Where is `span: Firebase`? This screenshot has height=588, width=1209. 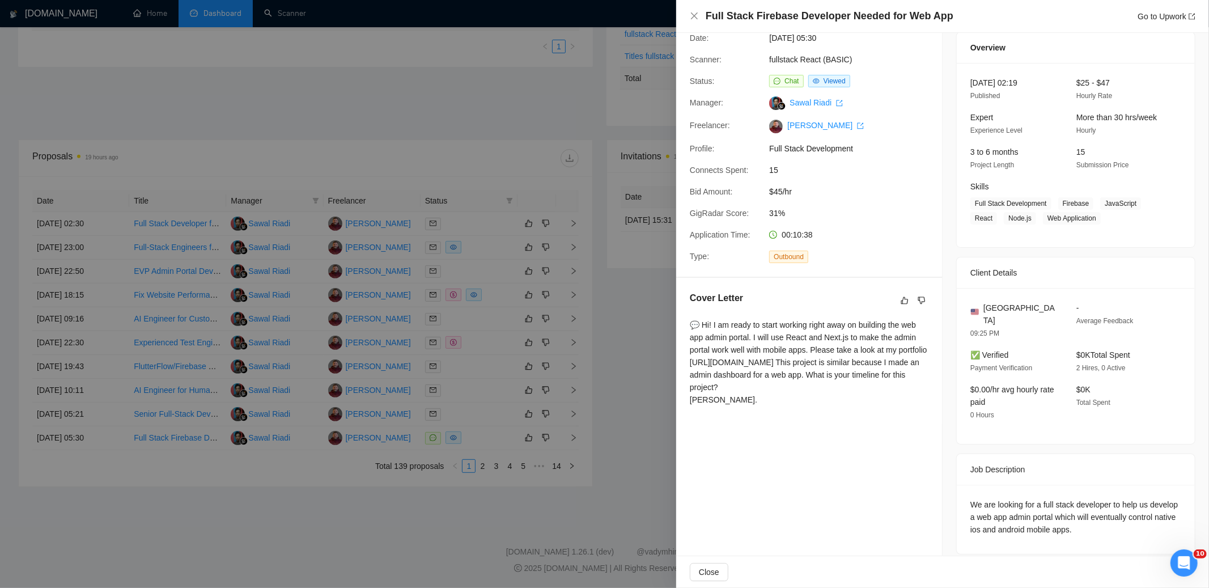
span: Firebase is located at coordinates (1076, 204).